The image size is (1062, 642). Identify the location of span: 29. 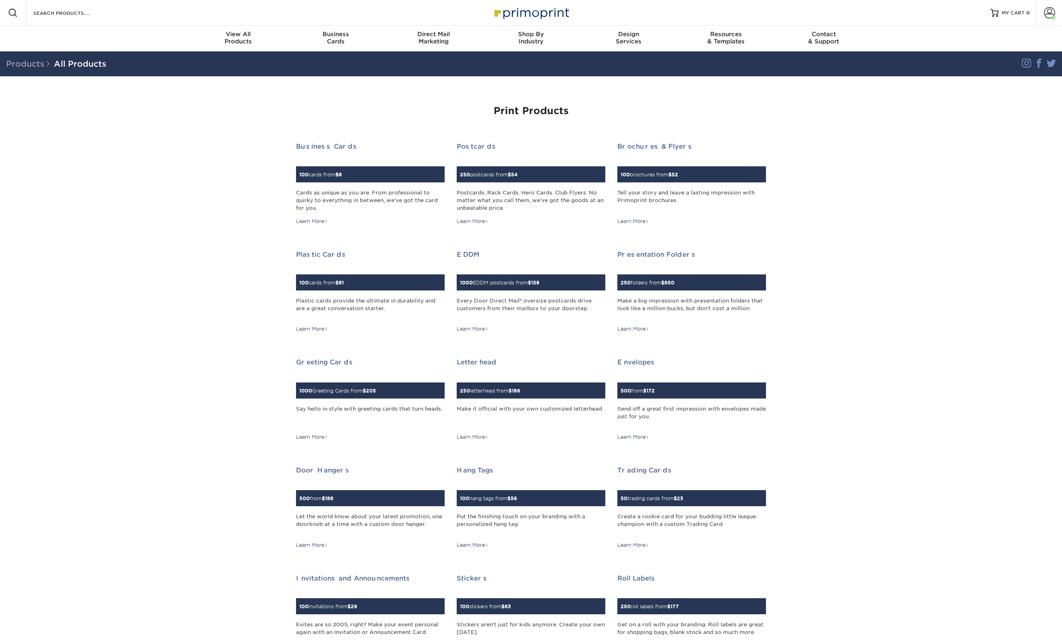
(354, 606).